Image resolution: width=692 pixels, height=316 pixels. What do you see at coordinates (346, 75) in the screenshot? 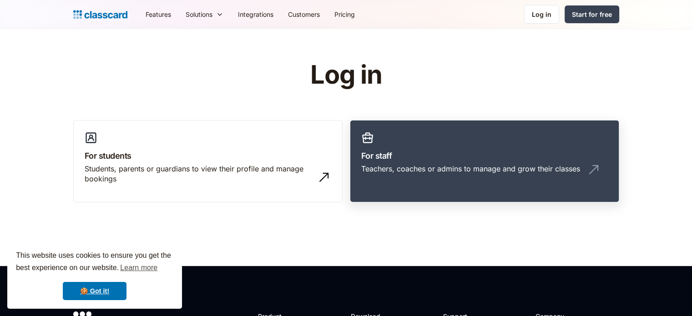
I see `h1: Log in` at bounding box center [346, 75].